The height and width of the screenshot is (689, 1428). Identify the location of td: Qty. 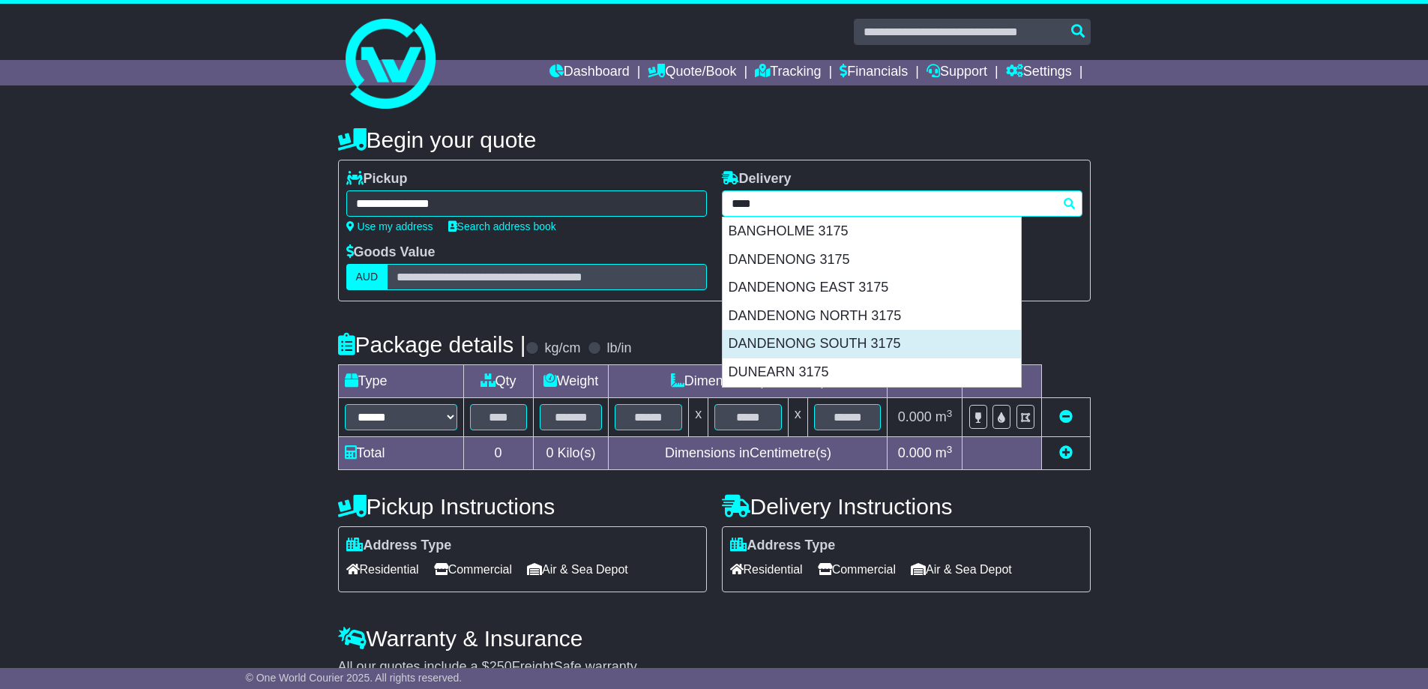
(498, 381).